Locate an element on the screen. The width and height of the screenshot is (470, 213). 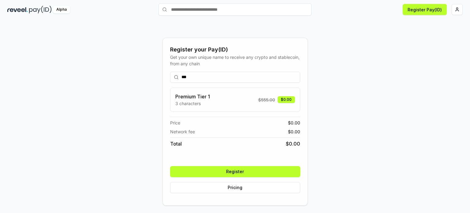
h3: Premium Tier 1 is located at coordinates (192, 96).